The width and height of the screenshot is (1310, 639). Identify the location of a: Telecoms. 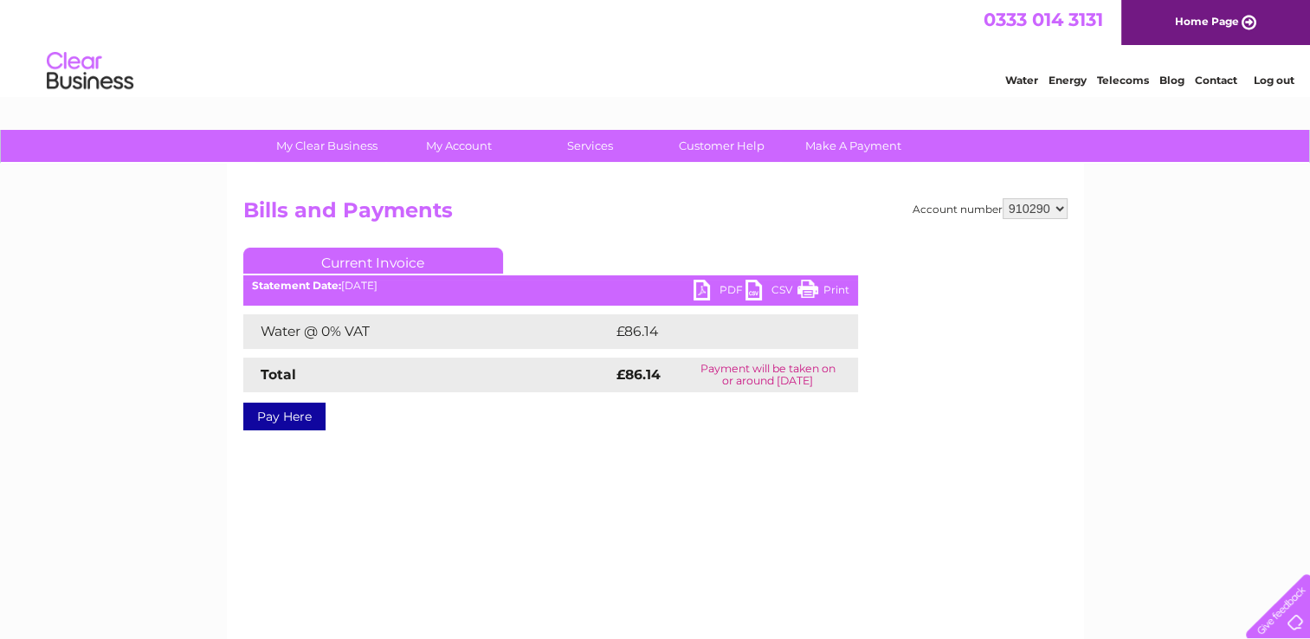
(1123, 80).